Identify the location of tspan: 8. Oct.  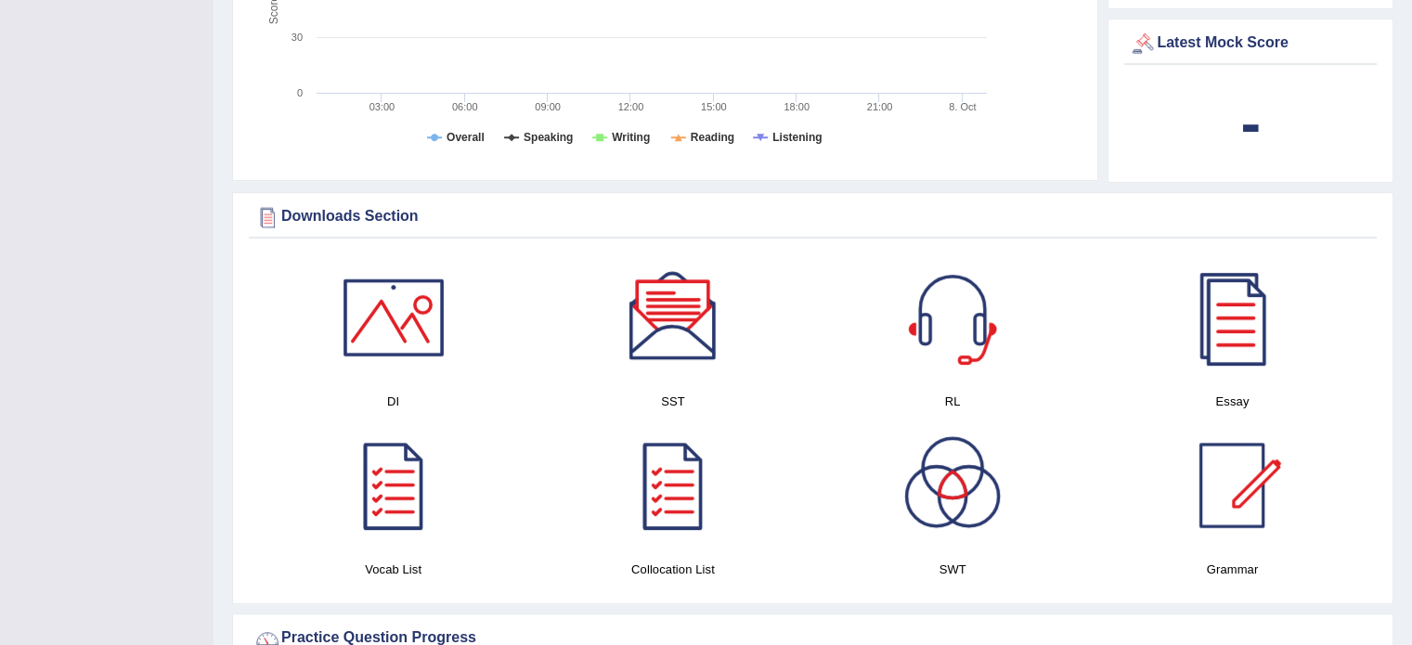
(962, 107).